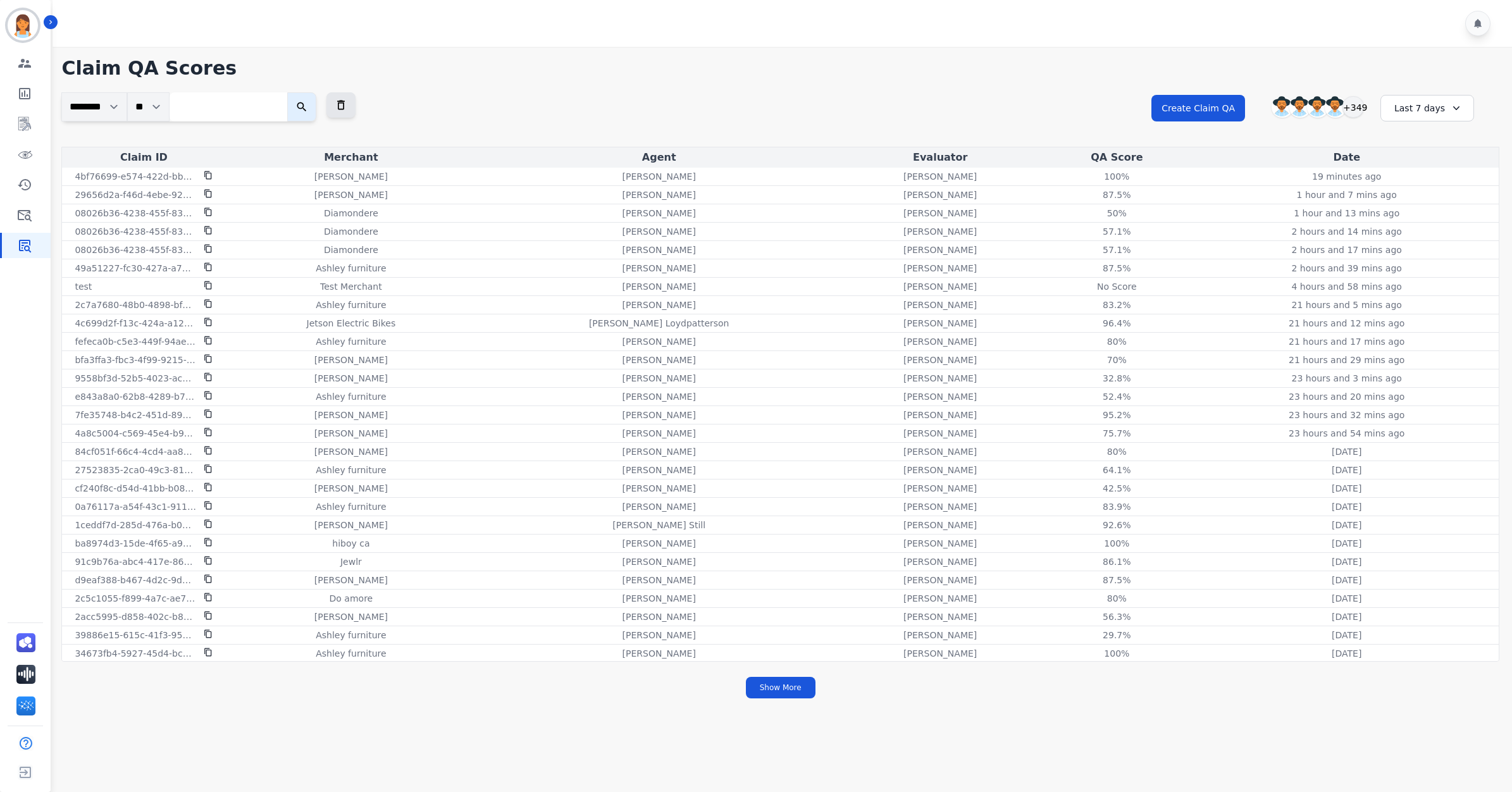 The width and height of the screenshot is (1512, 792). Describe the element at coordinates (135, 544) in the screenshot. I see `p: ba8974d3-15de-4f65-a95e-3a2b5fb9c8e3` at that location.